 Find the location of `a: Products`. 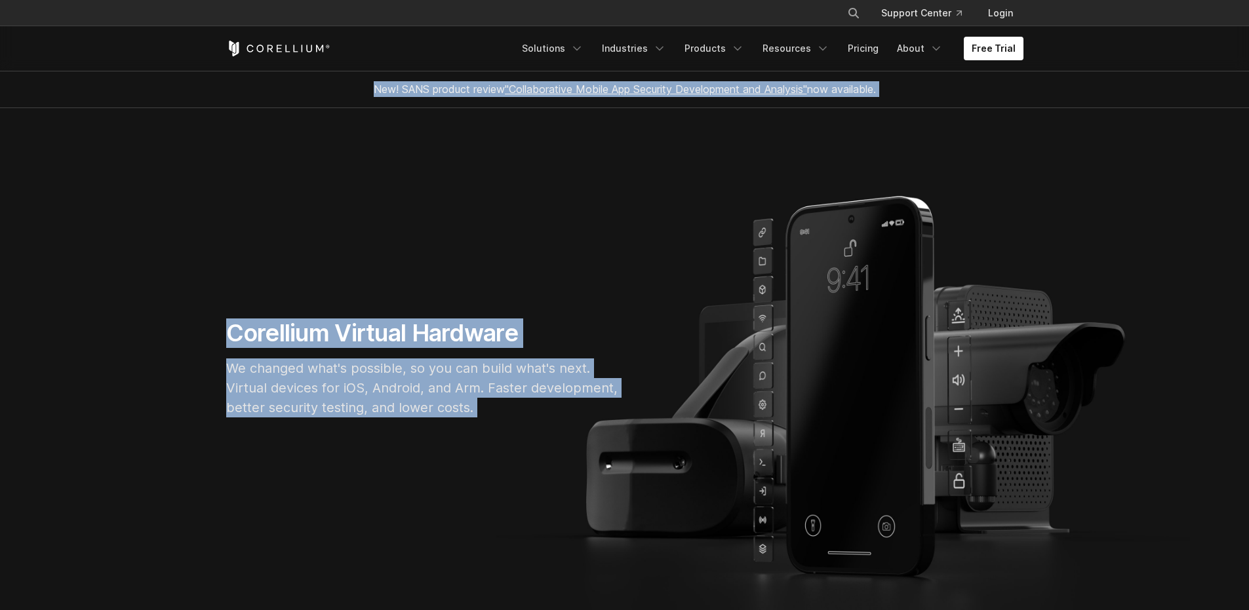

a: Products is located at coordinates (714, 49).